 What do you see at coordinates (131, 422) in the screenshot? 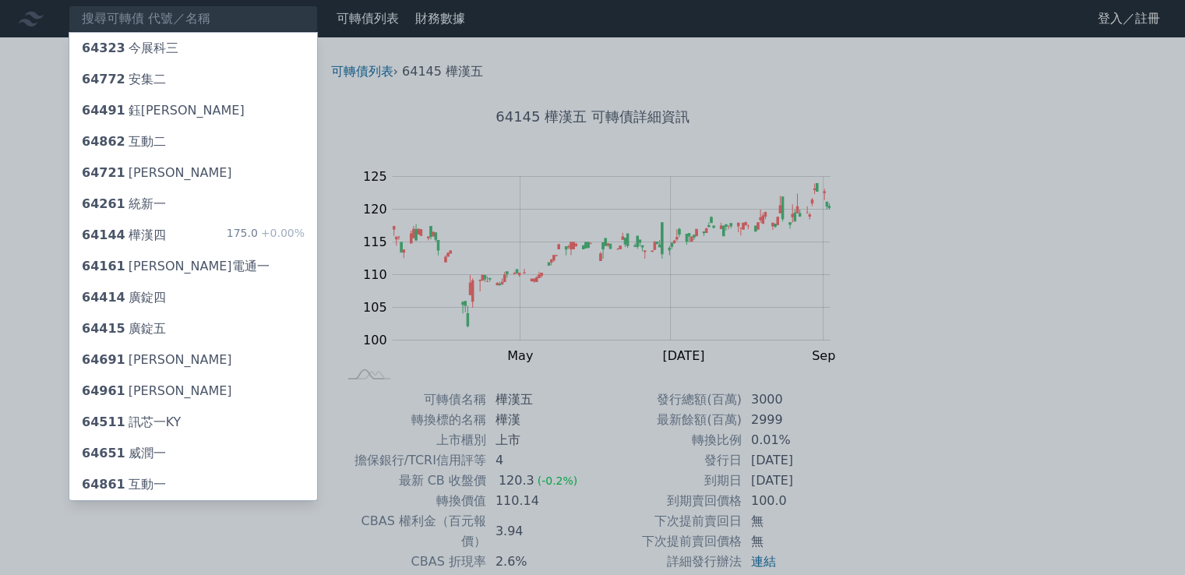
I see `div: 訊芯一KY` at bounding box center [131, 422].